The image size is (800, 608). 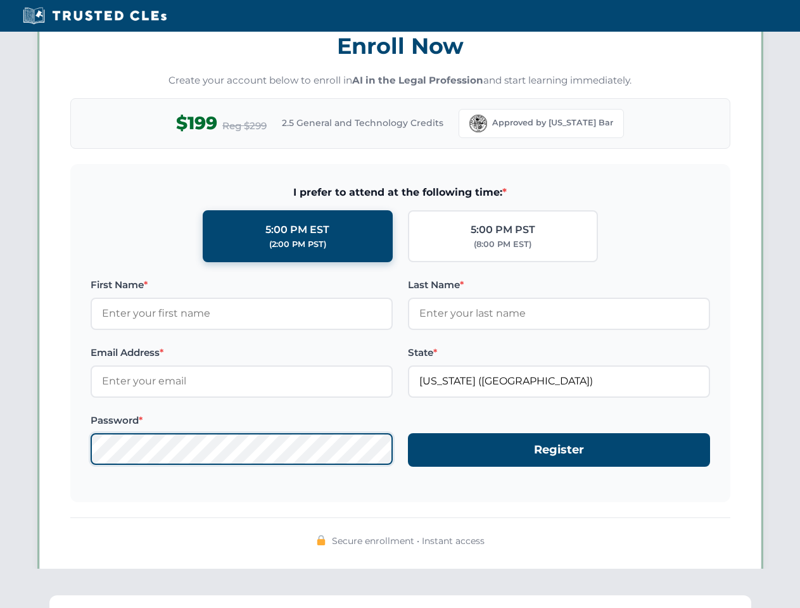 What do you see at coordinates (245, 126) in the screenshot?
I see `span: Reg $299` at bounding box center [245, 126].